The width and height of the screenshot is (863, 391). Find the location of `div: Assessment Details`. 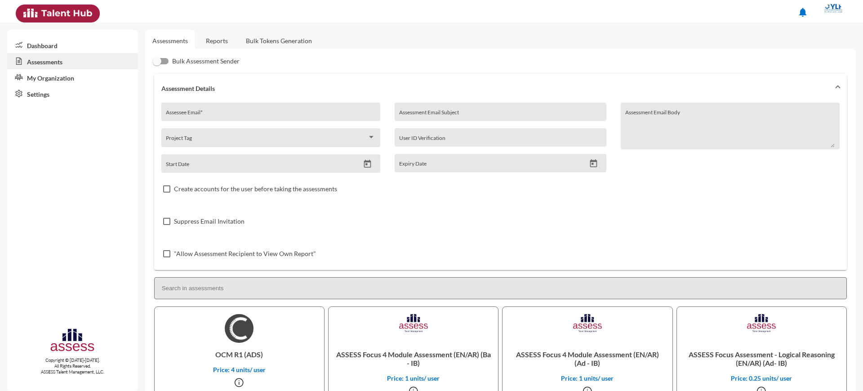

div: Assessment Details is located at coordinates (500, 186).